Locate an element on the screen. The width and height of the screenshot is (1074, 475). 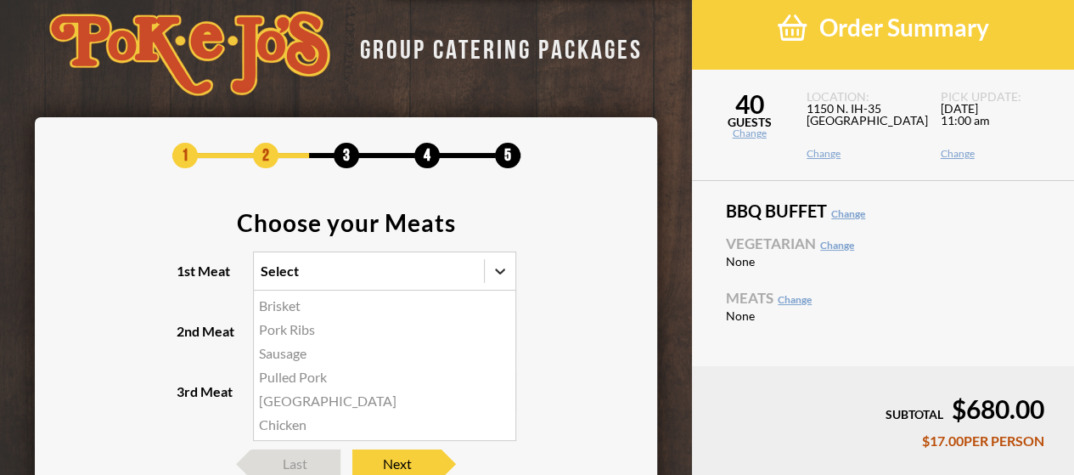
span: 5 is located at coordinates (508, 155).